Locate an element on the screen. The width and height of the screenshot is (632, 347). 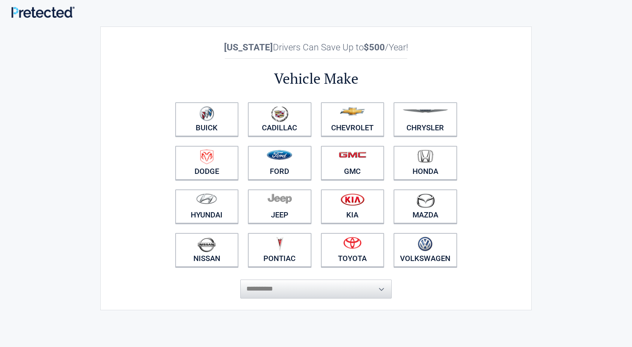
img: kia is located at coordinates (352, 199).